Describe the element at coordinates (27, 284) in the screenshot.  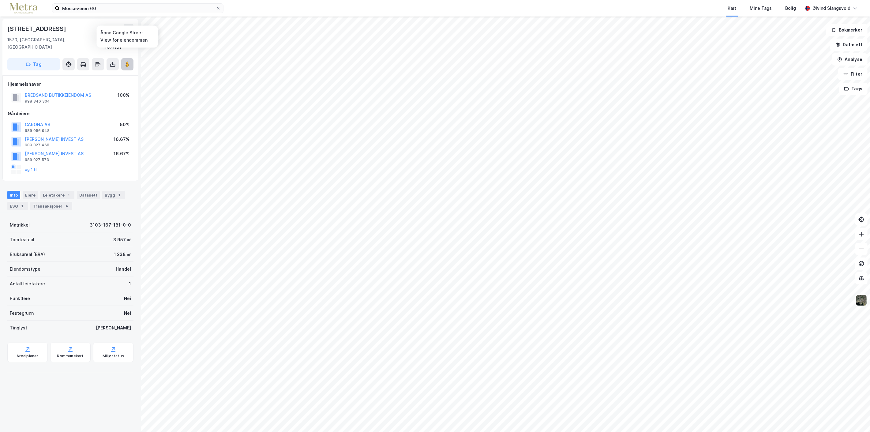
I see `div: Antall leietakere` at that location.